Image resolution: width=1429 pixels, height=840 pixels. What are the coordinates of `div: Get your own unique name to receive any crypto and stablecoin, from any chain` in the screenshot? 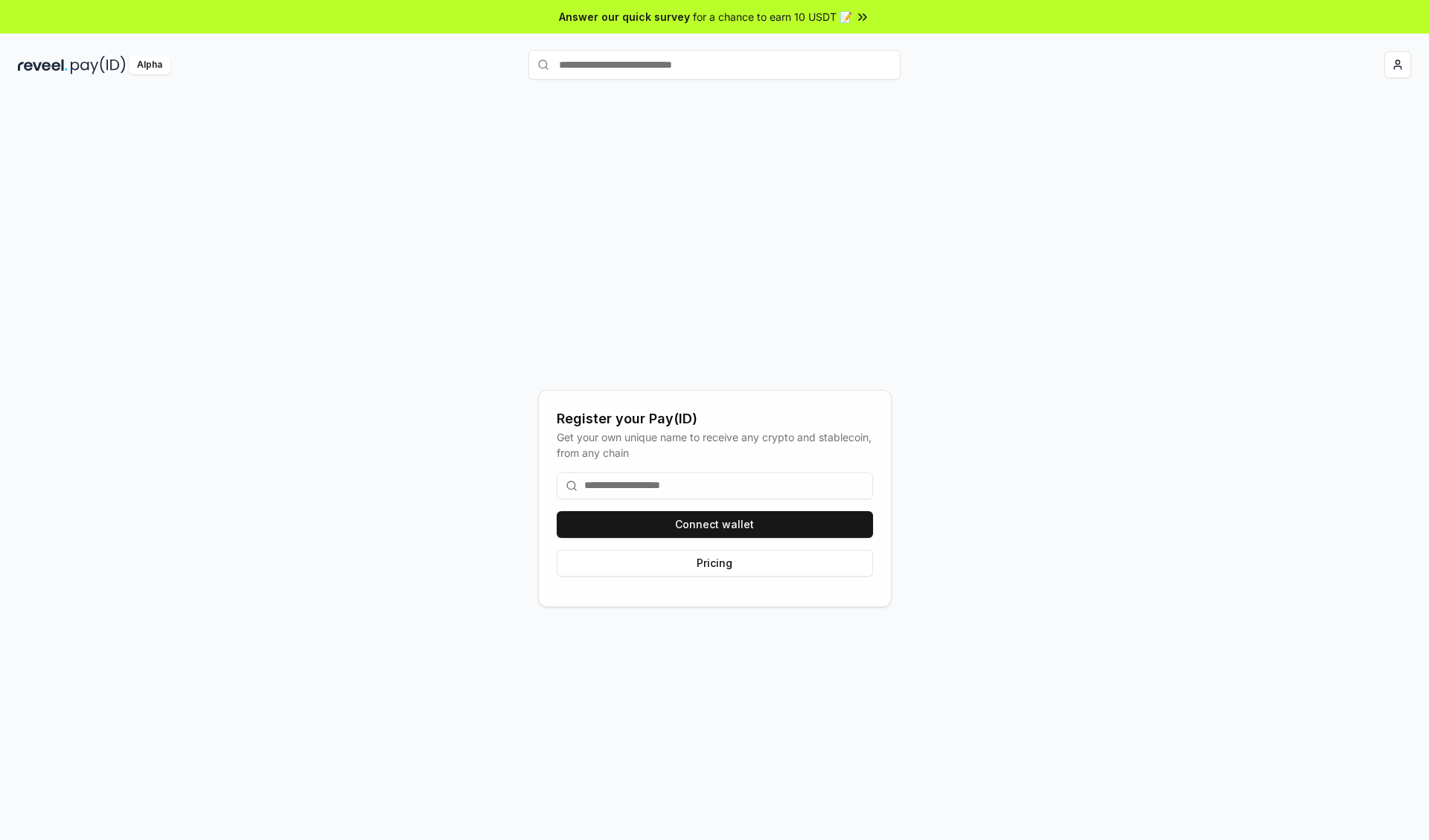 It's located at (714, 445).